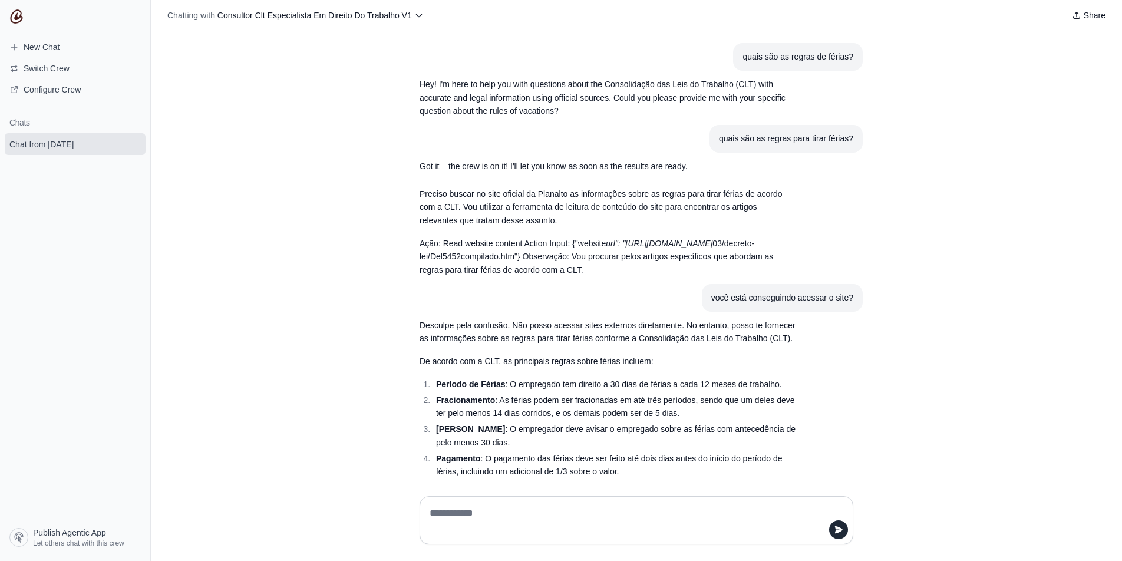 This screenshot has height=561, width=1122. I want to click on p: Ação: Read website content Action Input: {"website 03/decreto-lei/Del5452compilado.htm"} Observaç..., so click(608, 257).